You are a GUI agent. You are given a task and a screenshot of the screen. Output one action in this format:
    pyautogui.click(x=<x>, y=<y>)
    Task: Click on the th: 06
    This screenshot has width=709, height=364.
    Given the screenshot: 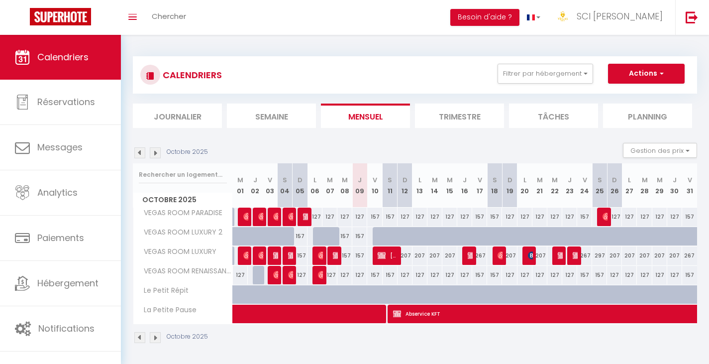 What is the action you would take?
    pyautogui.click(x=315, y=185)
    